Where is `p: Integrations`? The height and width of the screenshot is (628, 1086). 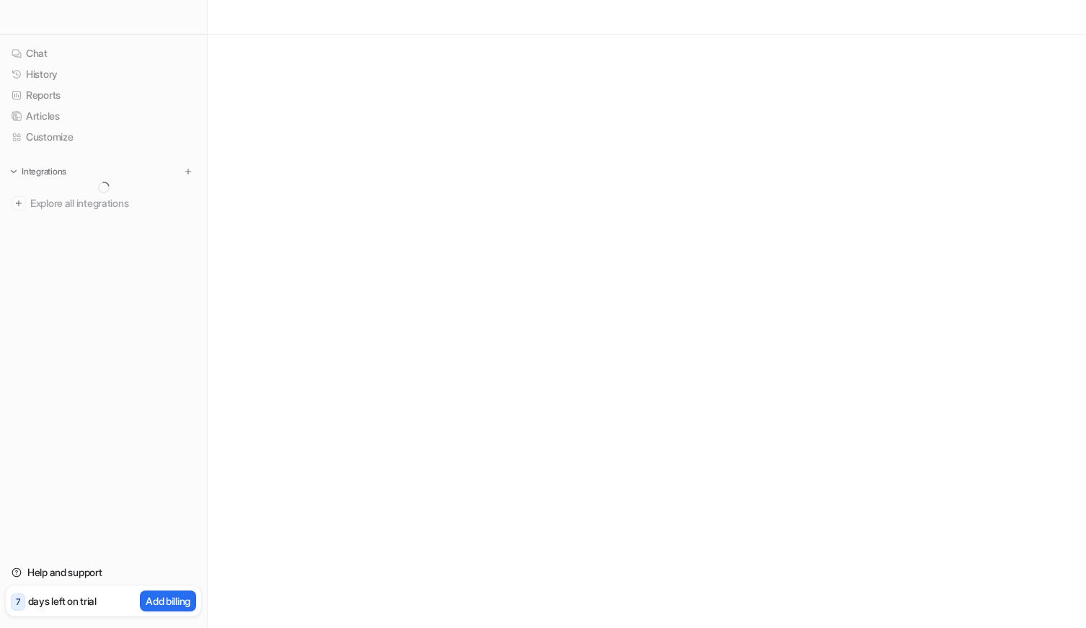
p: Integrations is located at coordinates (44, 172).